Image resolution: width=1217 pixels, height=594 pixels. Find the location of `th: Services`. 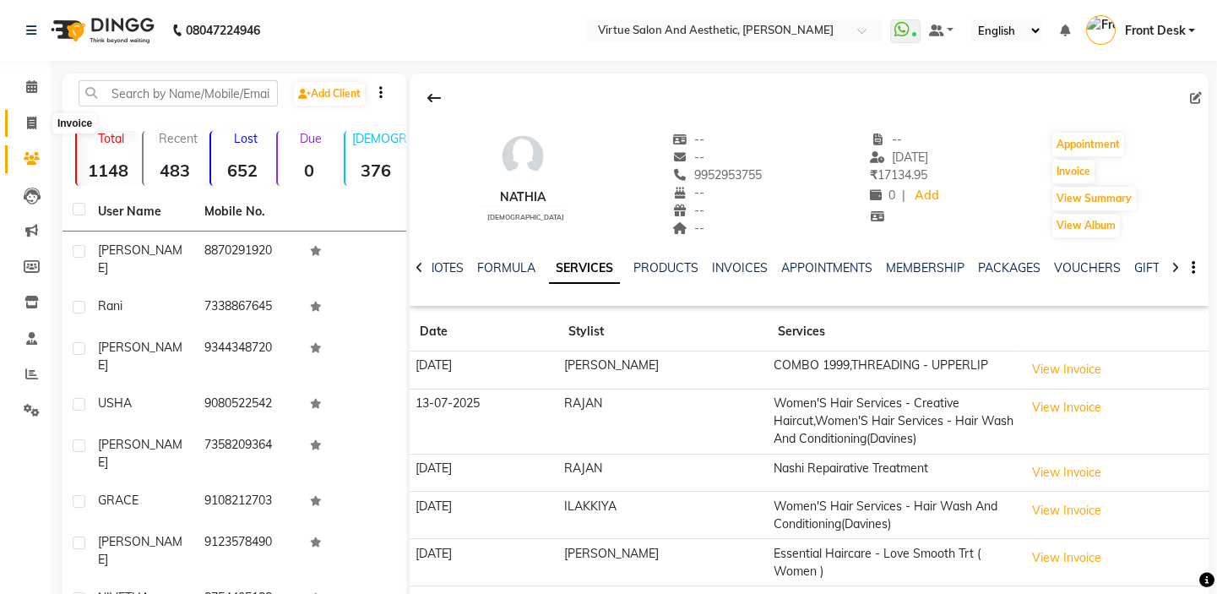

th: Services is located at coordinates (893, 332).